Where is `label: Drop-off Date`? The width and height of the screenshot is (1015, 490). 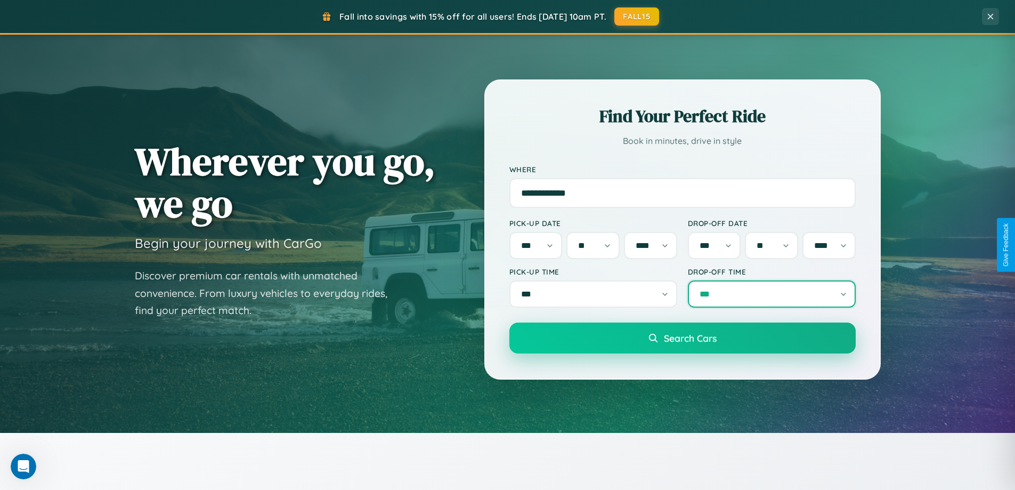
label: Drop-off Date is located at coordinates (771, 223).